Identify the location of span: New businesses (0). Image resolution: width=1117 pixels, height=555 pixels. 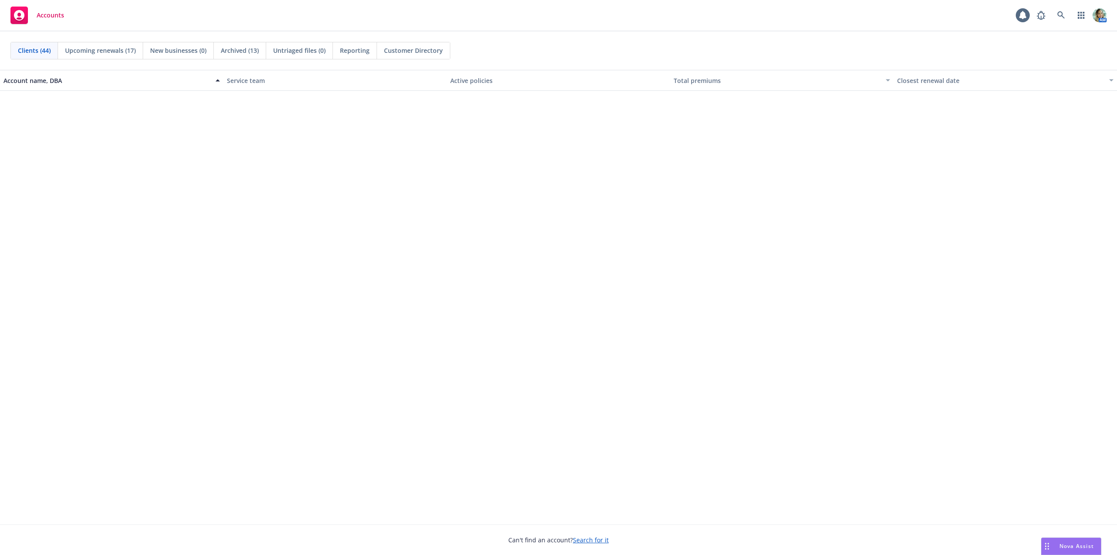
(178, 50).